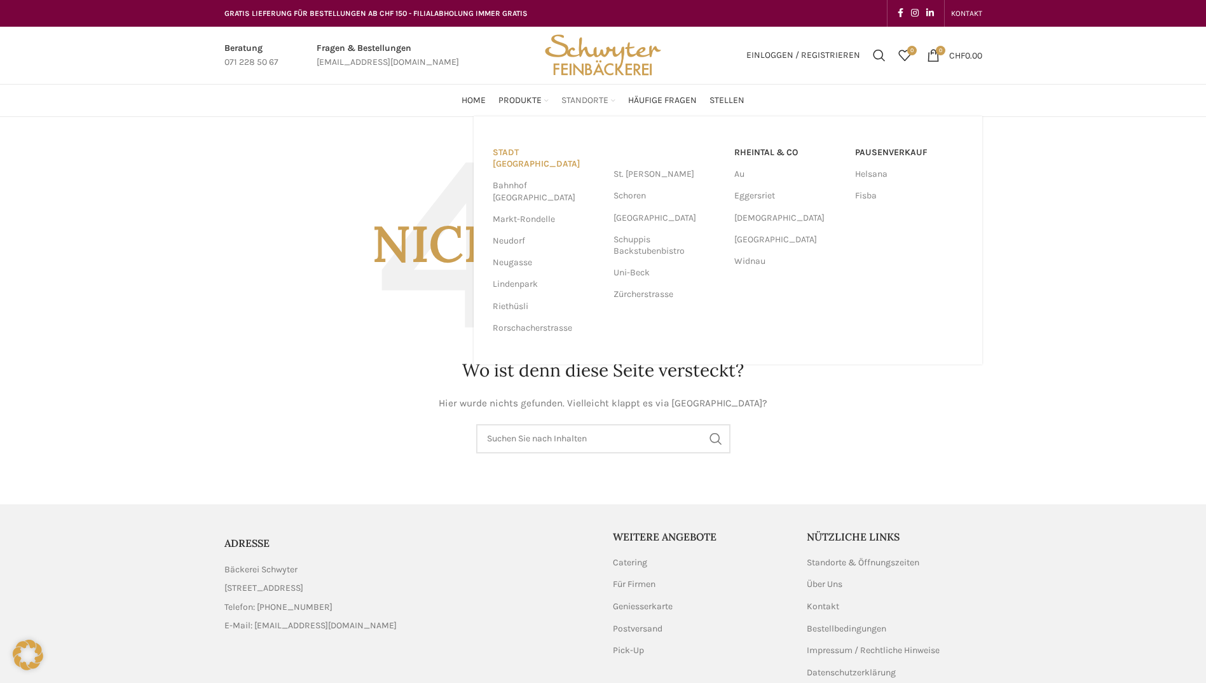 This screenshot has height=683, width=1206. Describe the element at coordinates (803, 55) in the screenshot. I see `span: Einloggen / Registrieren` at that location.